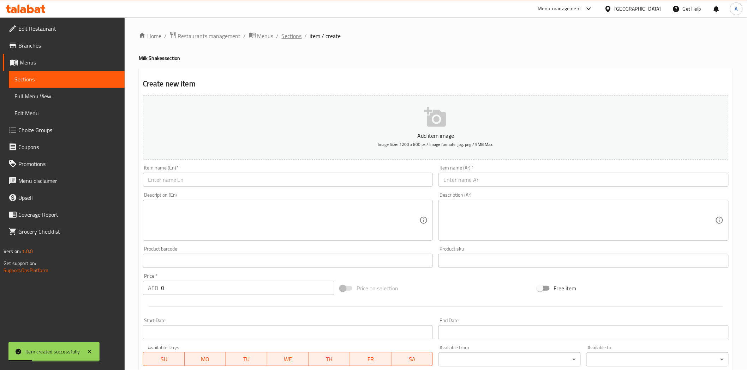 The width and height of the screenshot is (747, 370). I want to click on span: item / create, so click(325, 36).